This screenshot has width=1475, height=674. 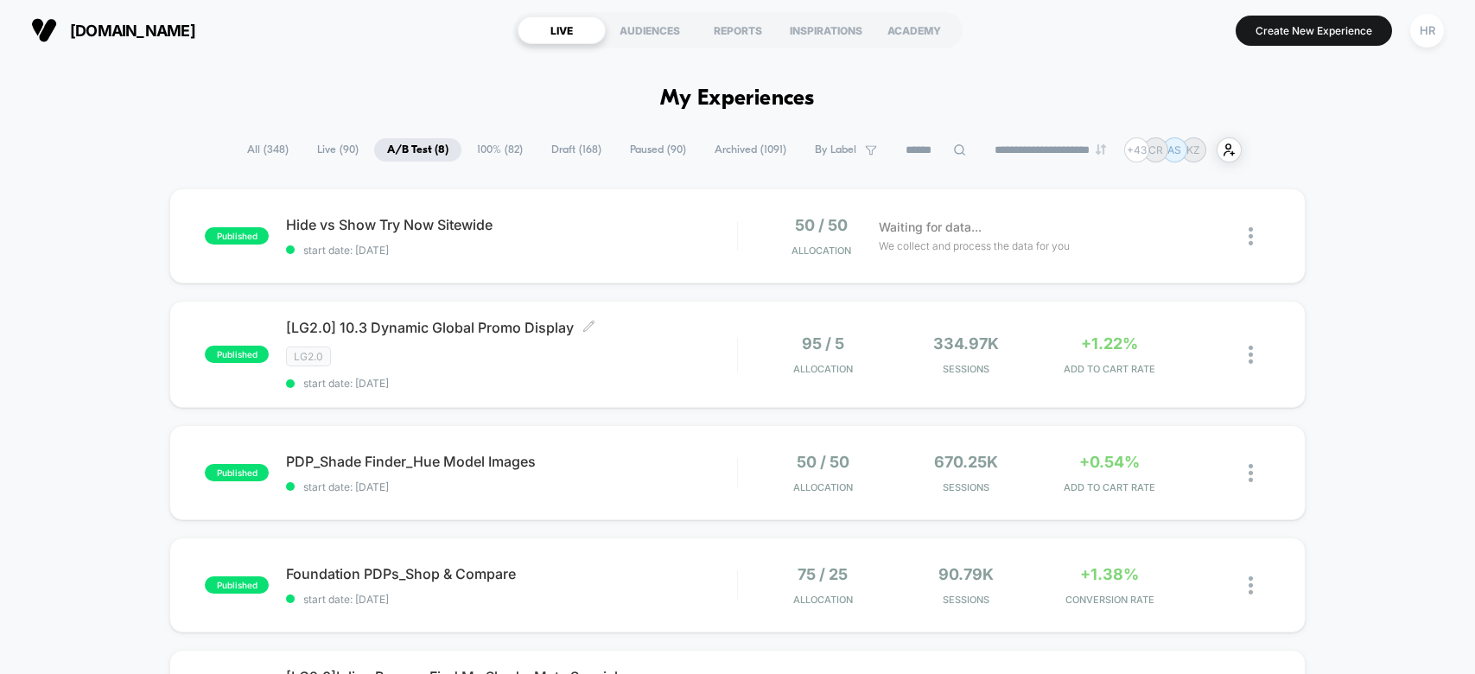 What do you see at coordinates (1110, 461) in the screenshot?
I see `span: +0.54%` at bounding box center [1110, 461].